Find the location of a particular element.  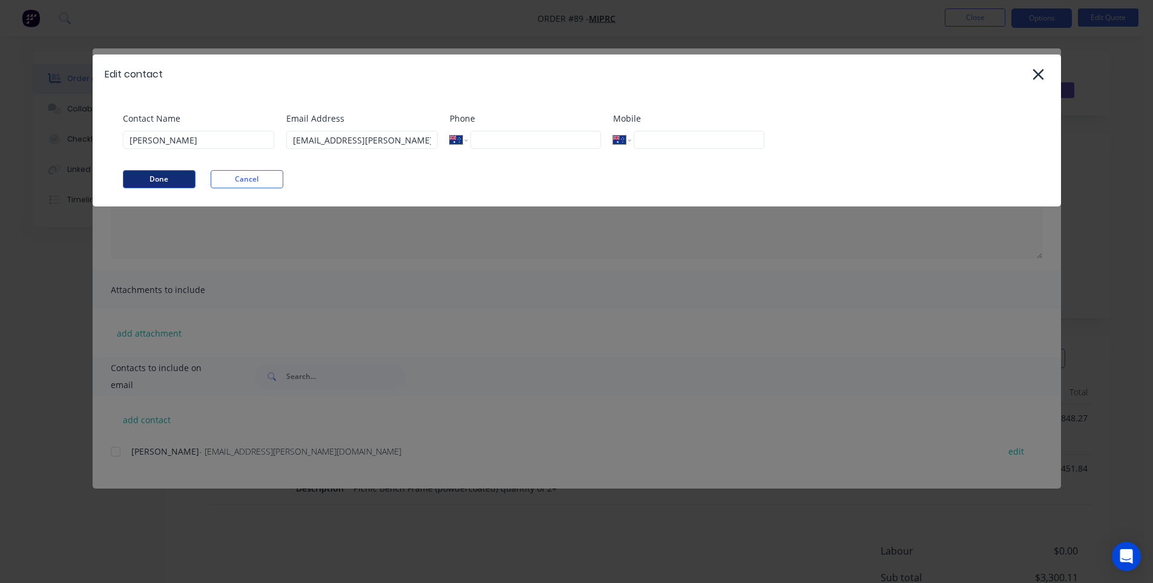

button: Done is located at coordinates (159, 179).